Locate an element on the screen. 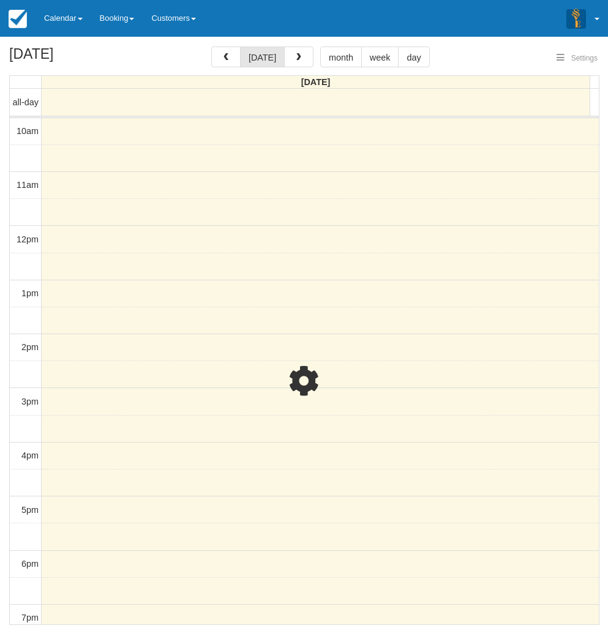  span: Settings is located at coordinates (584, 58).